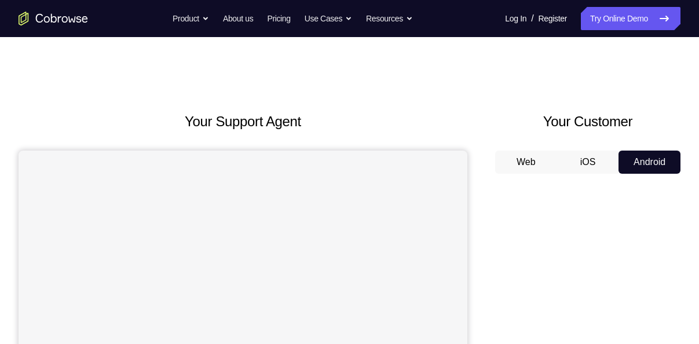 This screenshot has height=344, width=699. Describe the element at coordinates (190, 19) in the screenshot. I see `button: Product` at that location.